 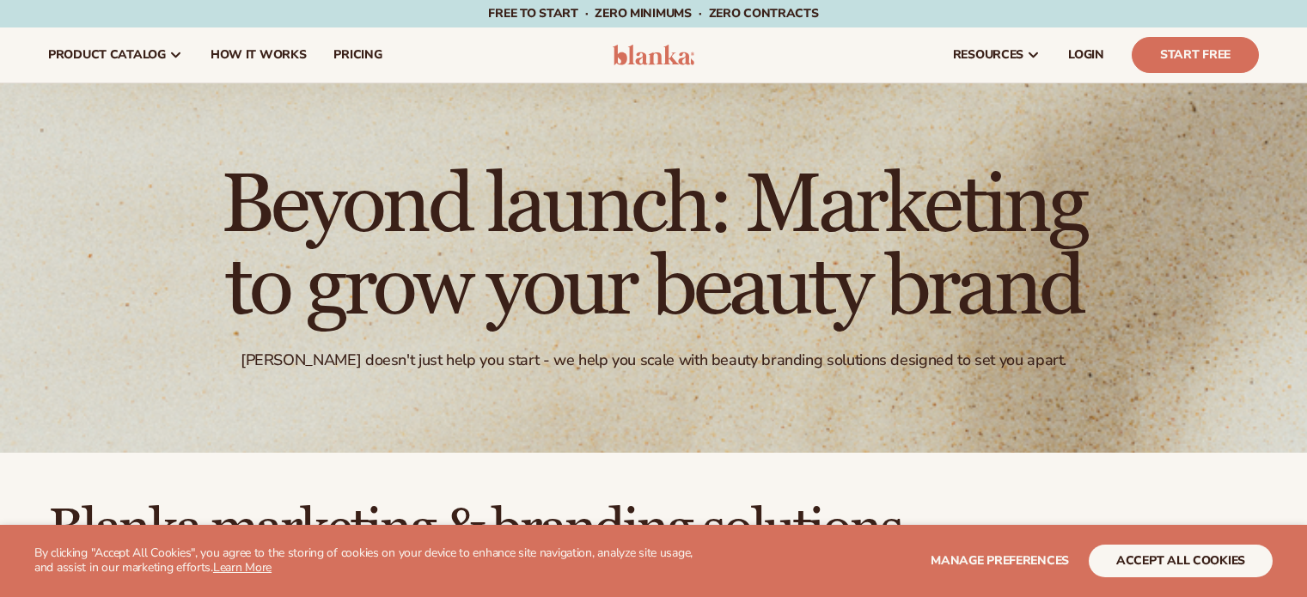 What do you see at coordinates (242, 567) in the screenshot?
I see `a: Learn More` at bounding box center [242, 567].